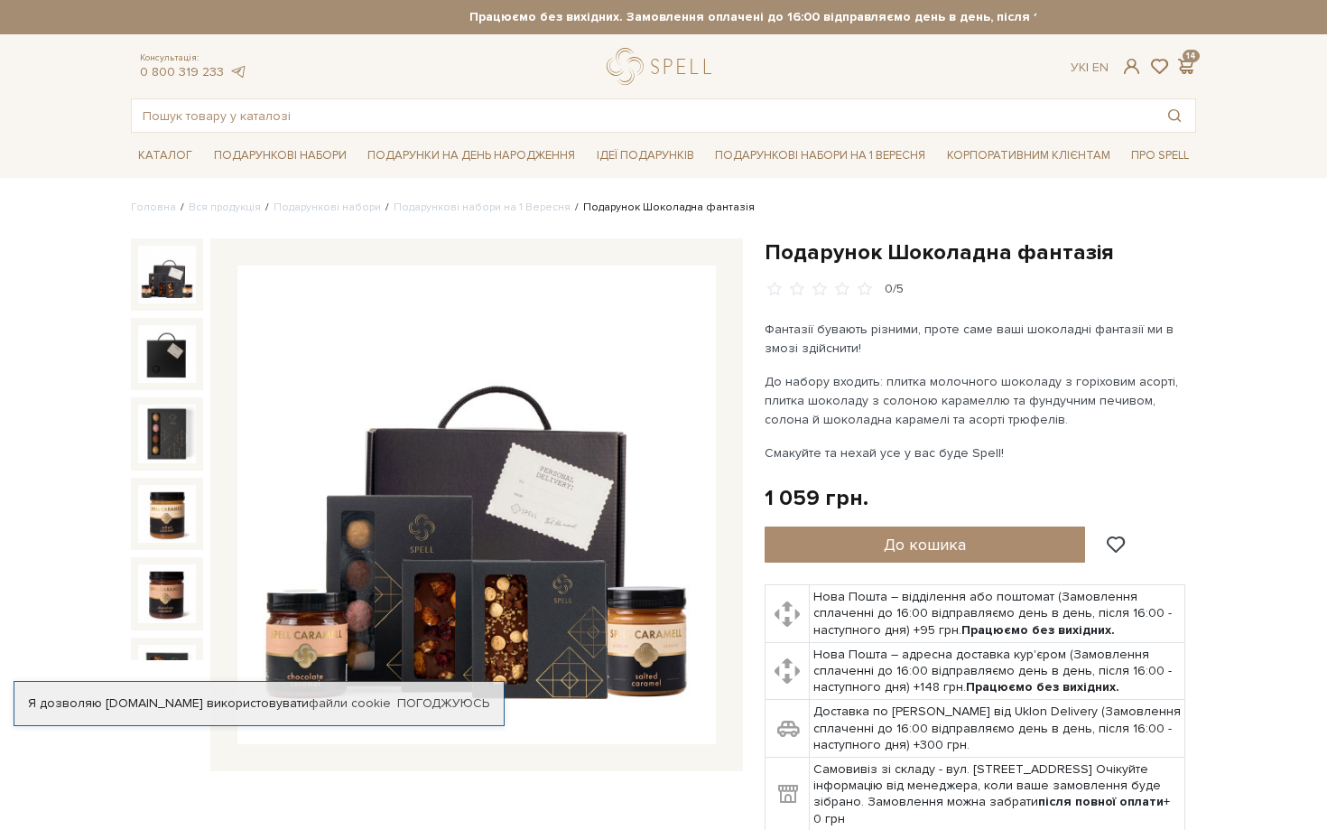  I want to click on a: logo, so click(663, 66).